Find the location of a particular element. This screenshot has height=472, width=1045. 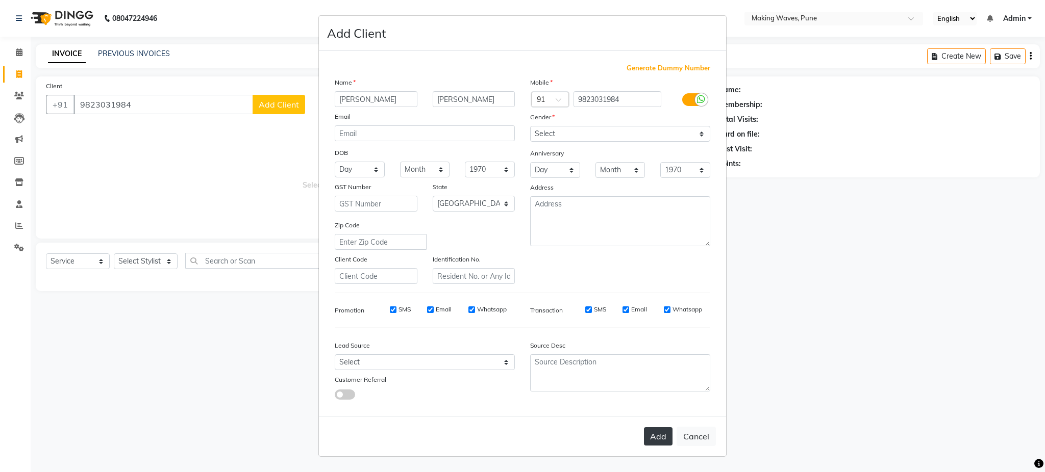

label: Anniversary is located at coordinates (547, 154).